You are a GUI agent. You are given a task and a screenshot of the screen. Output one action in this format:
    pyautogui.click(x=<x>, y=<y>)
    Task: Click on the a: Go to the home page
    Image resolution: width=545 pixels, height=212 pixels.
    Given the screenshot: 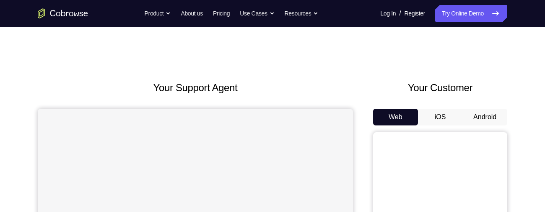 What is the action you would take?
    pyautogui.click(x=63, y=13)
    